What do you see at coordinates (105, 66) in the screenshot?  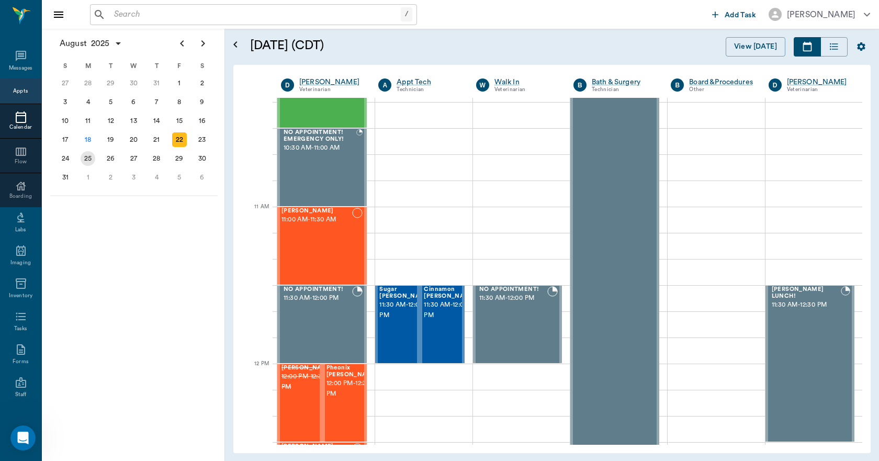 I see `div: Lizbeth says…` at bounding box center [105, 66].